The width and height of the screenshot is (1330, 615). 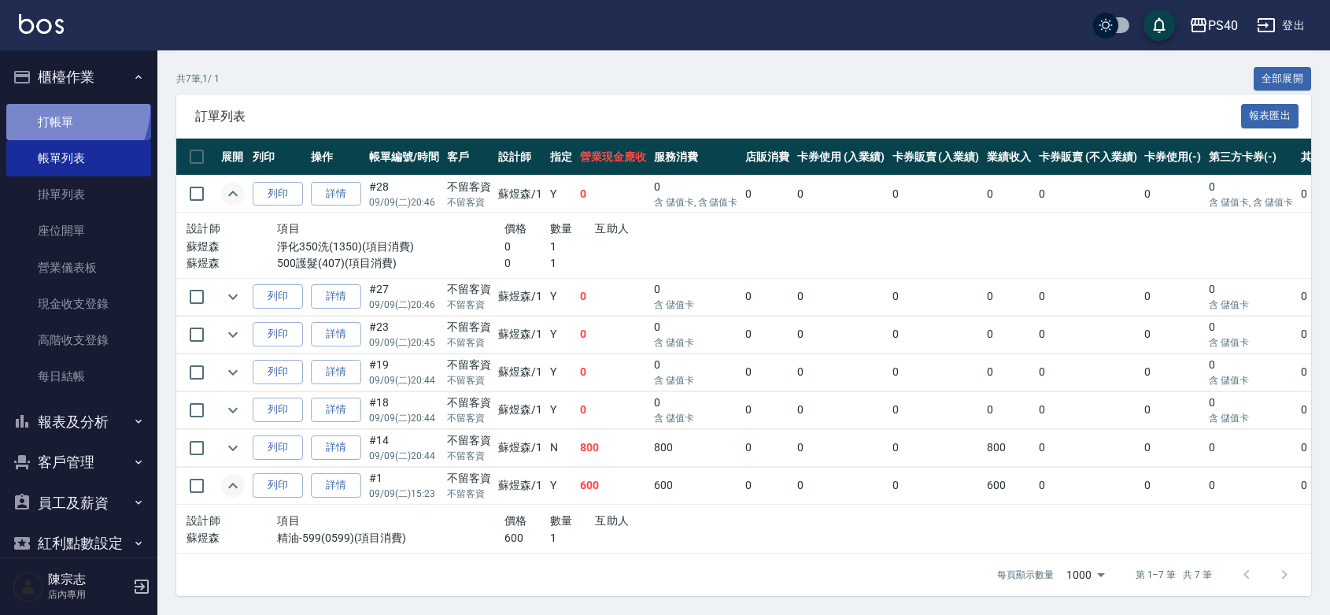 I want to click on p: 09/09 (二) 20:46, so click(x=404, y=202).